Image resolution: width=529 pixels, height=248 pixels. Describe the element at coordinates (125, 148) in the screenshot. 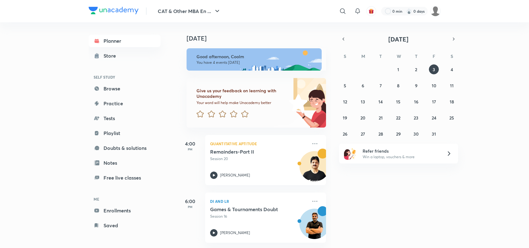

I see `a: Doubts & solutions` at that location.